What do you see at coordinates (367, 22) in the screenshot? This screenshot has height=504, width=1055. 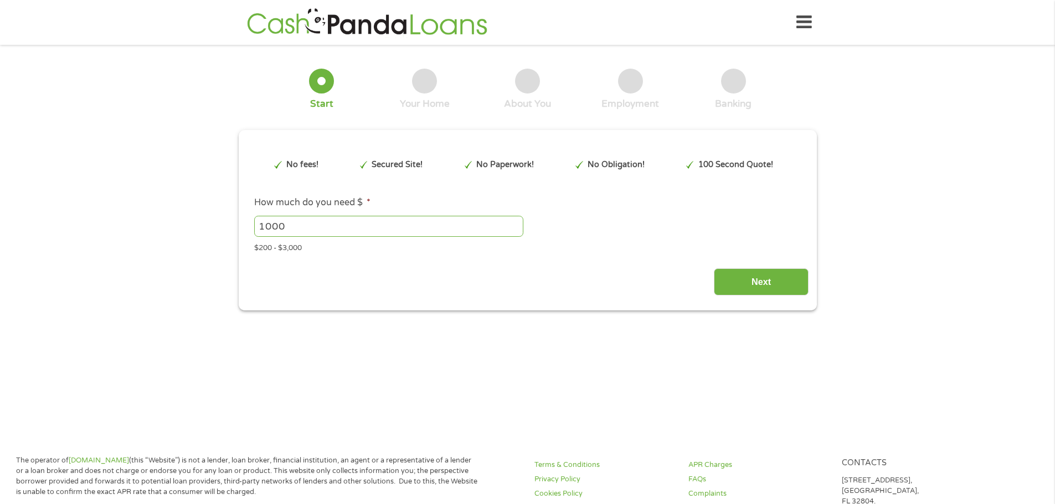 I see `img: GetLoanNow Logo` at bounding box center [367, 22].